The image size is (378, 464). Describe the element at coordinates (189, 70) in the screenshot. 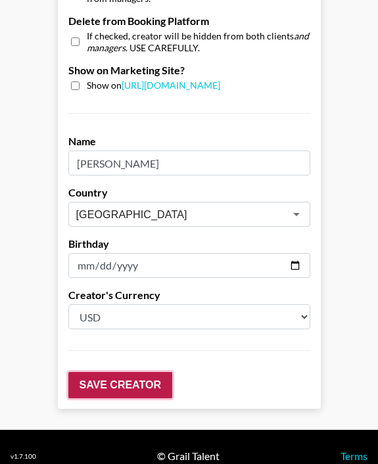

I see `label: Show on Marketing Site?` at that location.